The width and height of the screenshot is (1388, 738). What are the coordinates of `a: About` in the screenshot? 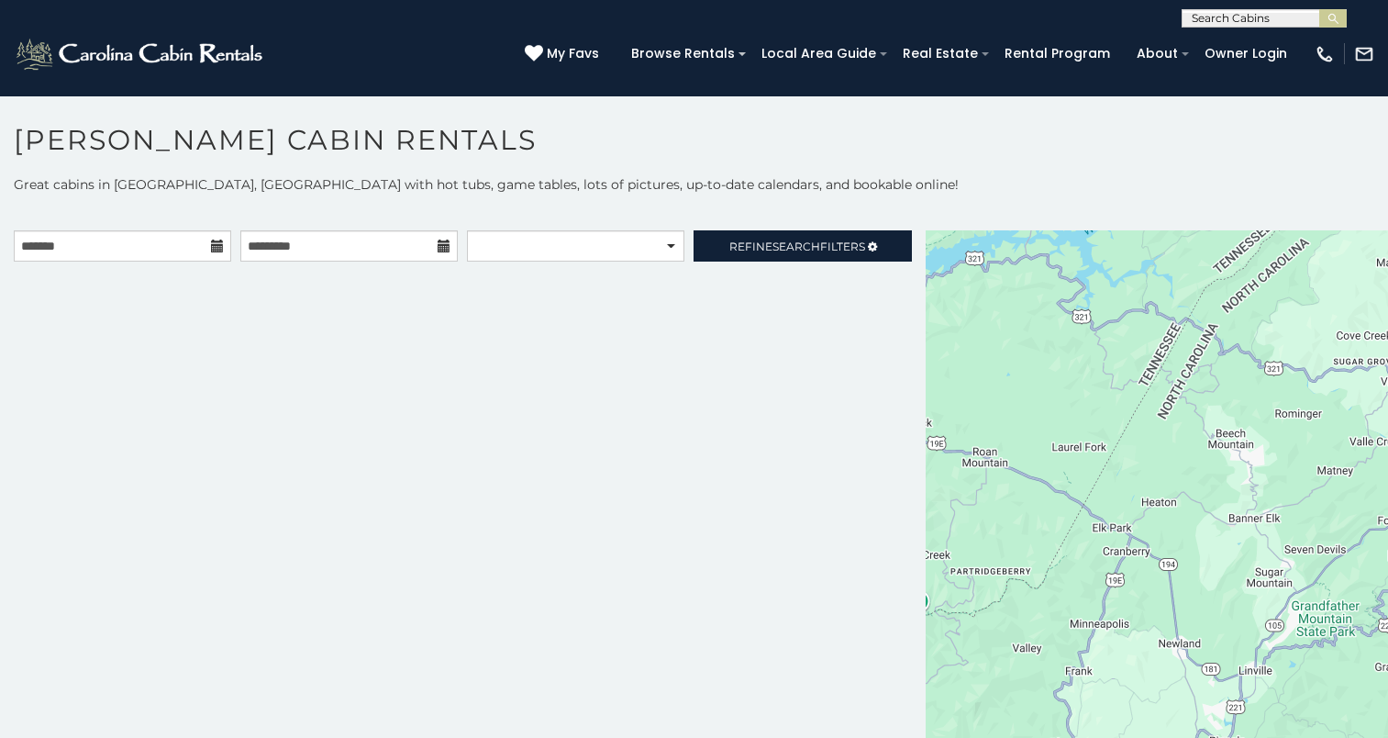 It's located at (1157, 53).